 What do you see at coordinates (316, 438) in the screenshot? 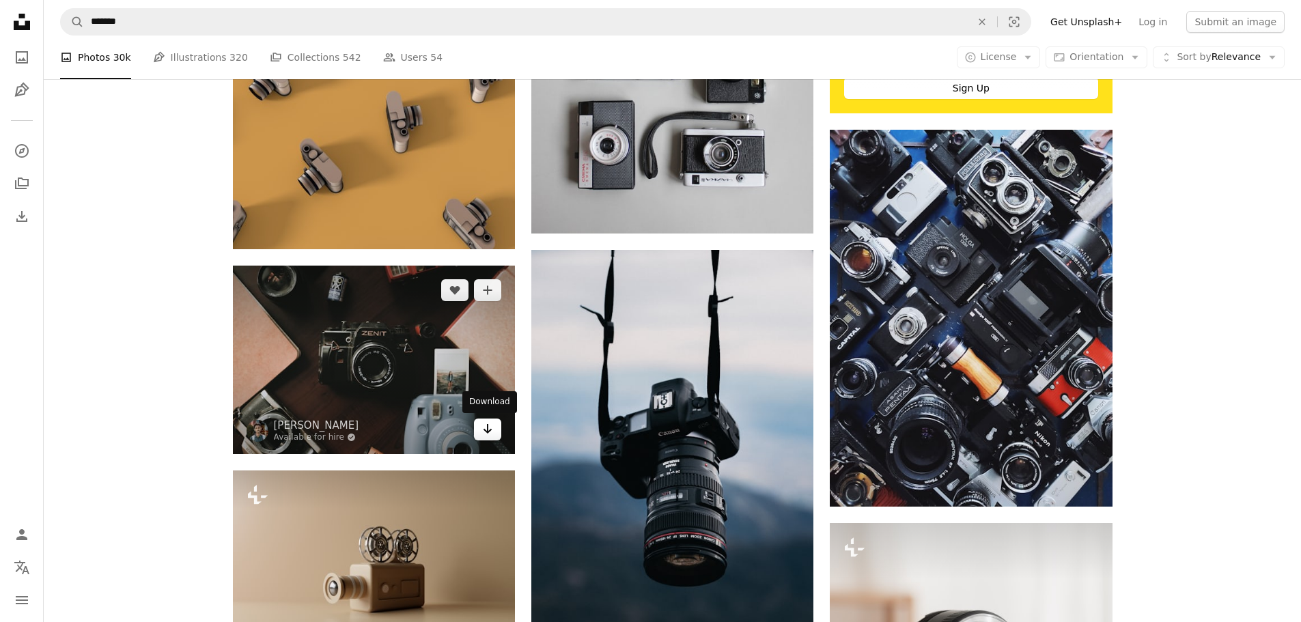
I see `a: Available for hire` at bounding box center [316, 438].